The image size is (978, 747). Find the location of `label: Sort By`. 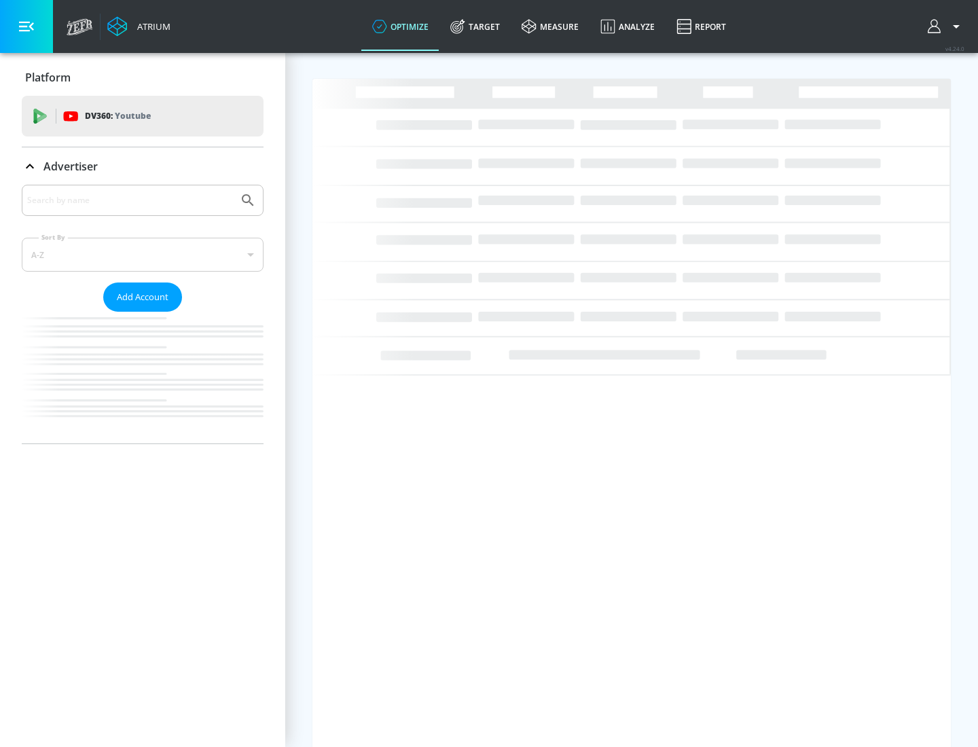

label: Sort By is located at coordinates (53, 237).